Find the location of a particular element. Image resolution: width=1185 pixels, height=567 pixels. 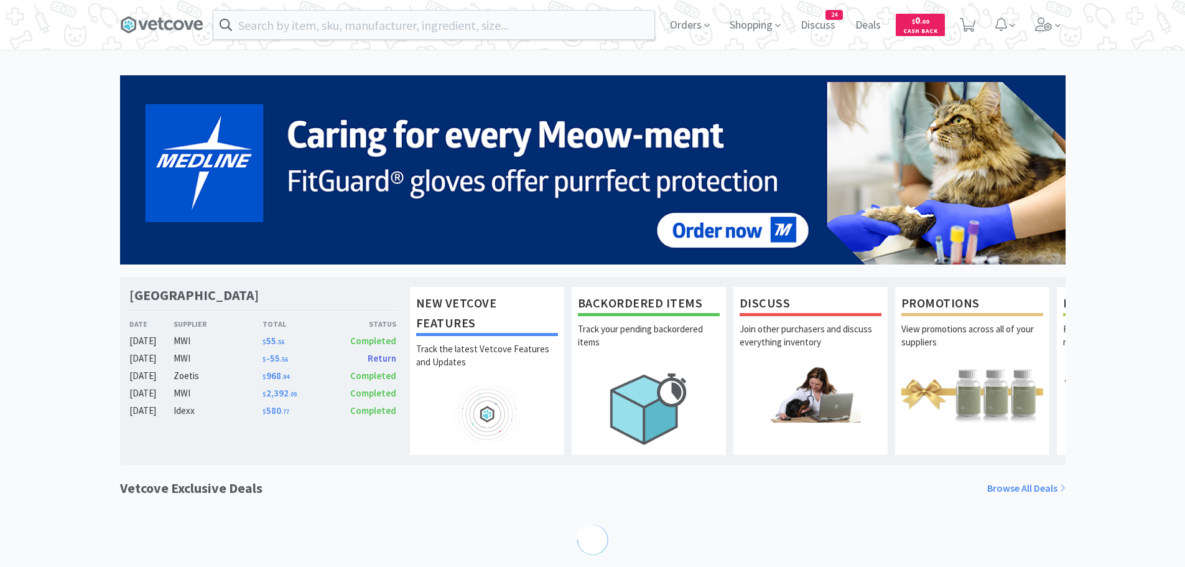

span: 580 is located at coordinates (276, 410).